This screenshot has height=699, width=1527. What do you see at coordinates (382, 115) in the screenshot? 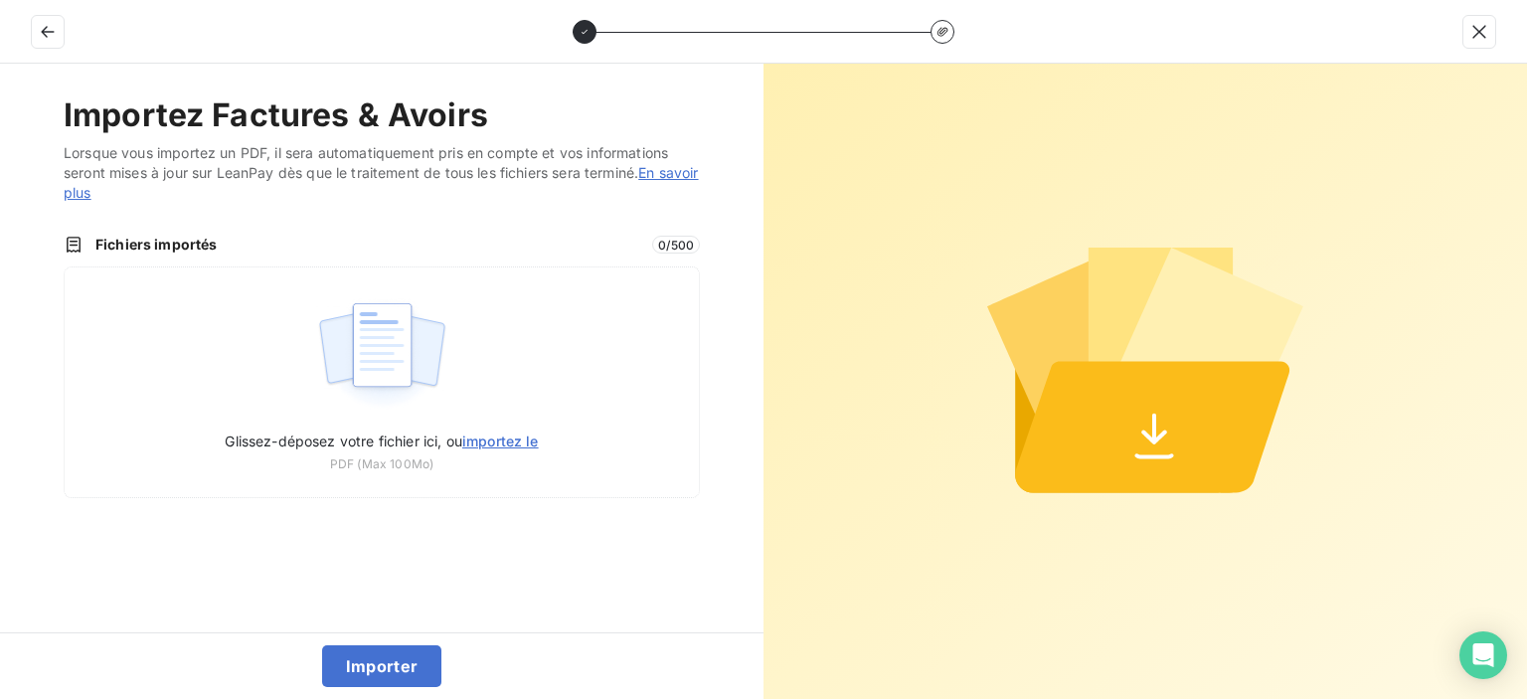
I see `h2: Importez Factures & Avoirs` at bounding box center [382, 115].